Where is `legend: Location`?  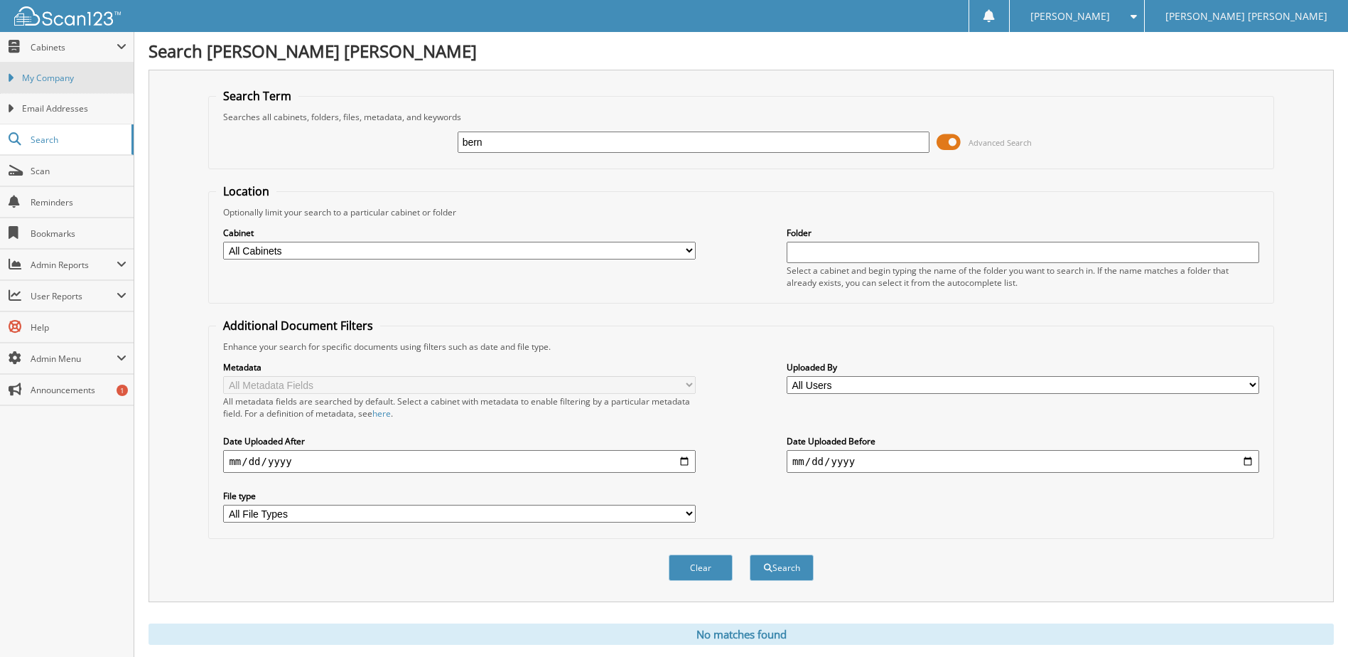 legend: Location is located at coordinates (246, 191).